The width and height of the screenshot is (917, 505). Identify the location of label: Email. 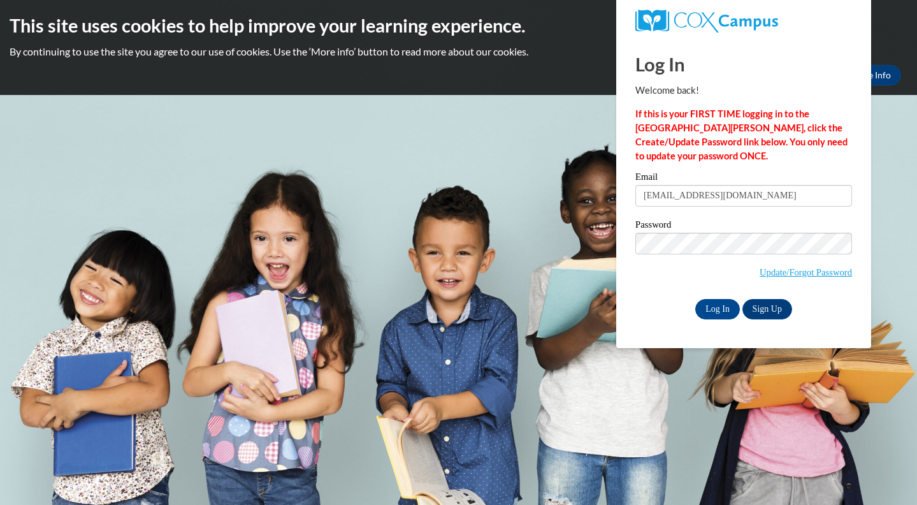
(744, 178).